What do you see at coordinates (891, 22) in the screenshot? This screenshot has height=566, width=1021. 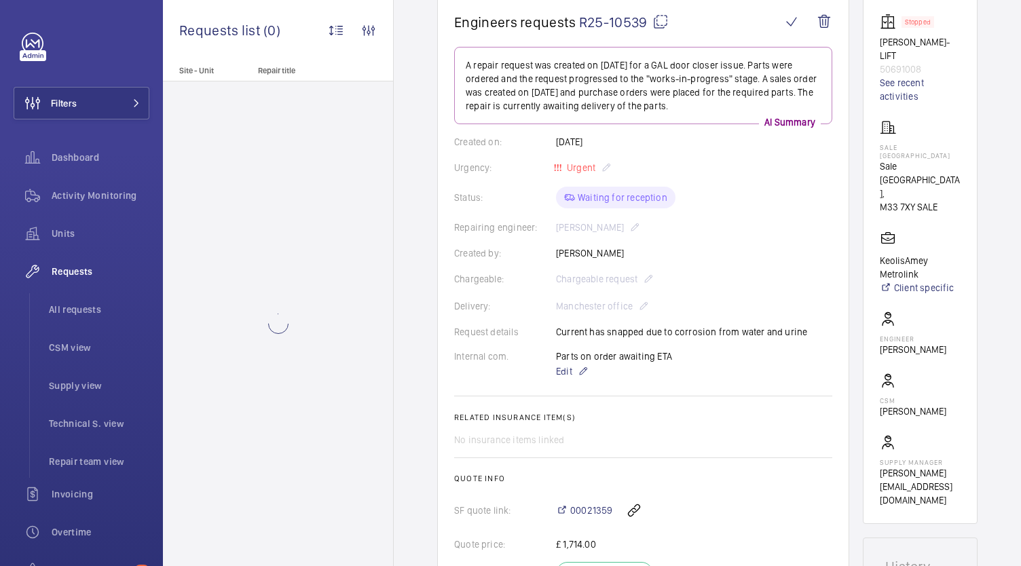 I see `img: elevator.svg` at bounding box center [891, 22].